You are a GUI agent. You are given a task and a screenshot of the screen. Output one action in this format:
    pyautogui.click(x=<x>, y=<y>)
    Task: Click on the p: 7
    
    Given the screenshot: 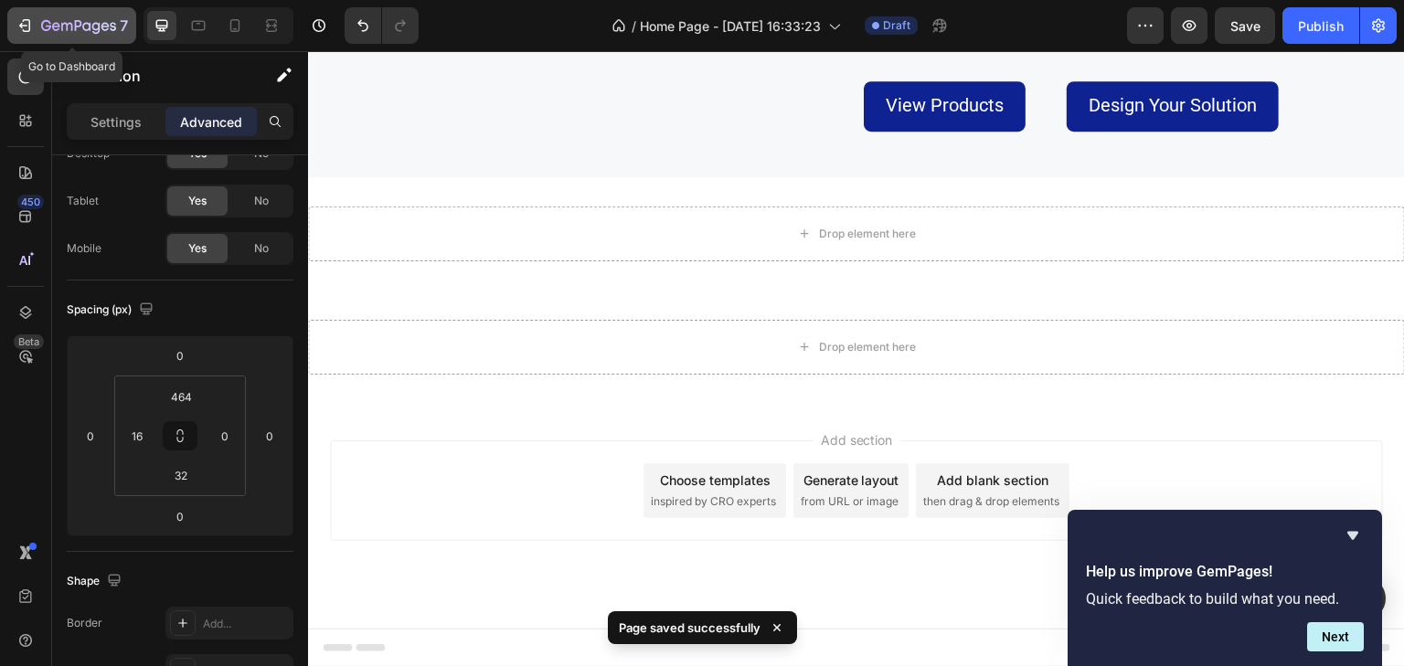 What is the action you would take?
    pyautogui.click(x=123, y=26)
    